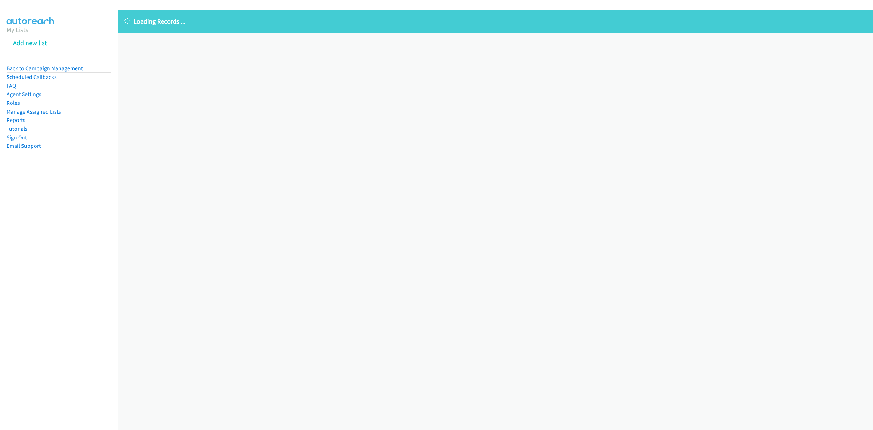  I want to click on a: Reports, so click(16, 120).